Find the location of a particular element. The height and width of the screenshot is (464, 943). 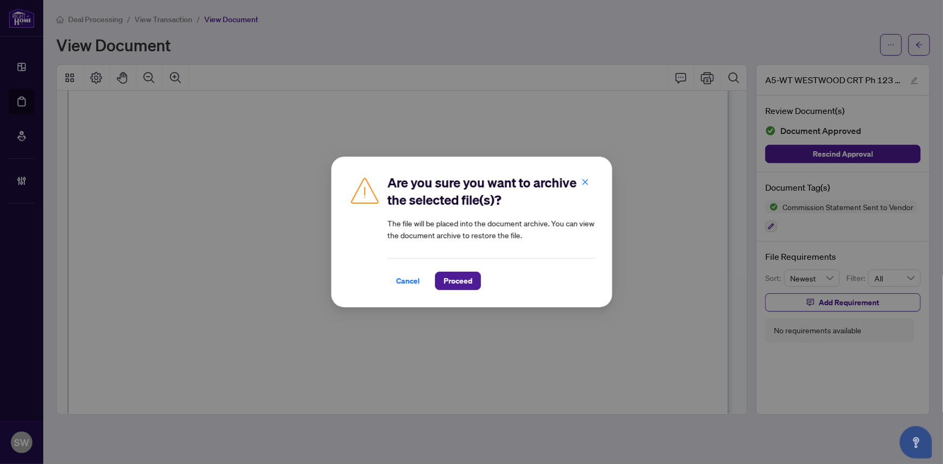

span: Proceed is located at coordinates (458, 281).